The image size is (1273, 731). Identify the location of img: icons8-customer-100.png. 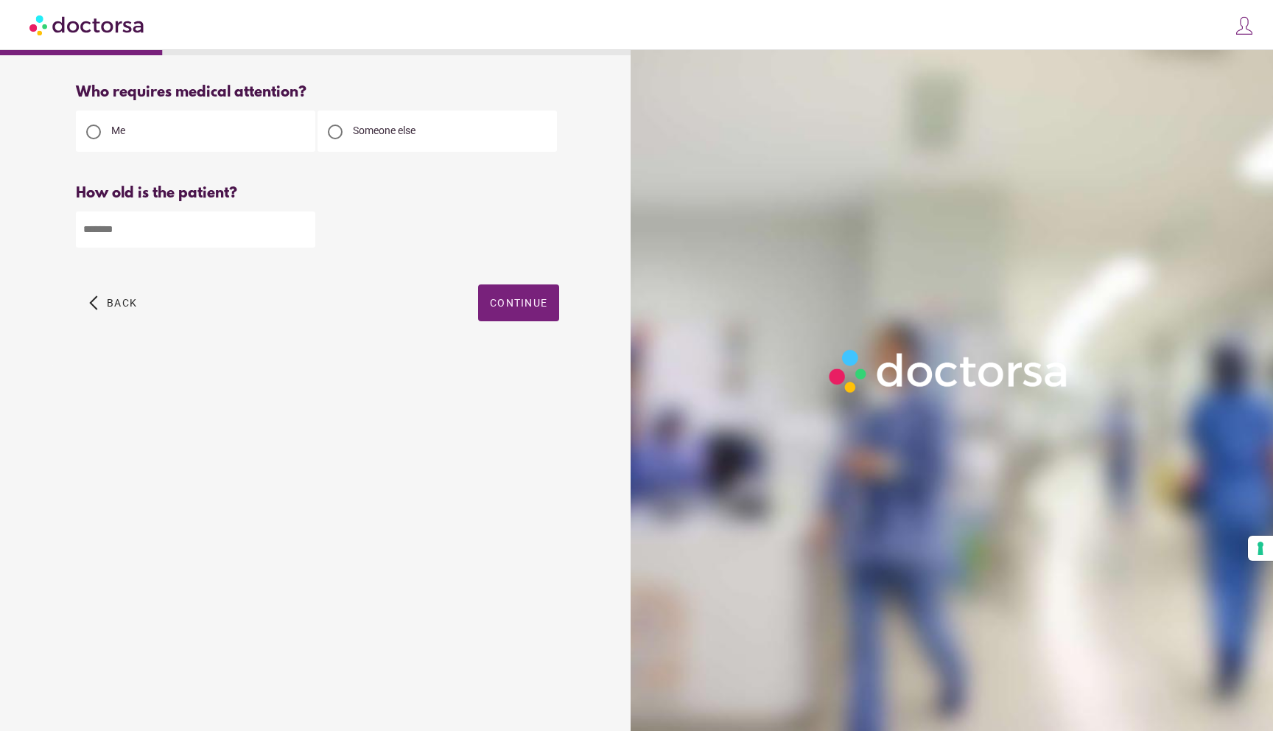
(1244, 26).